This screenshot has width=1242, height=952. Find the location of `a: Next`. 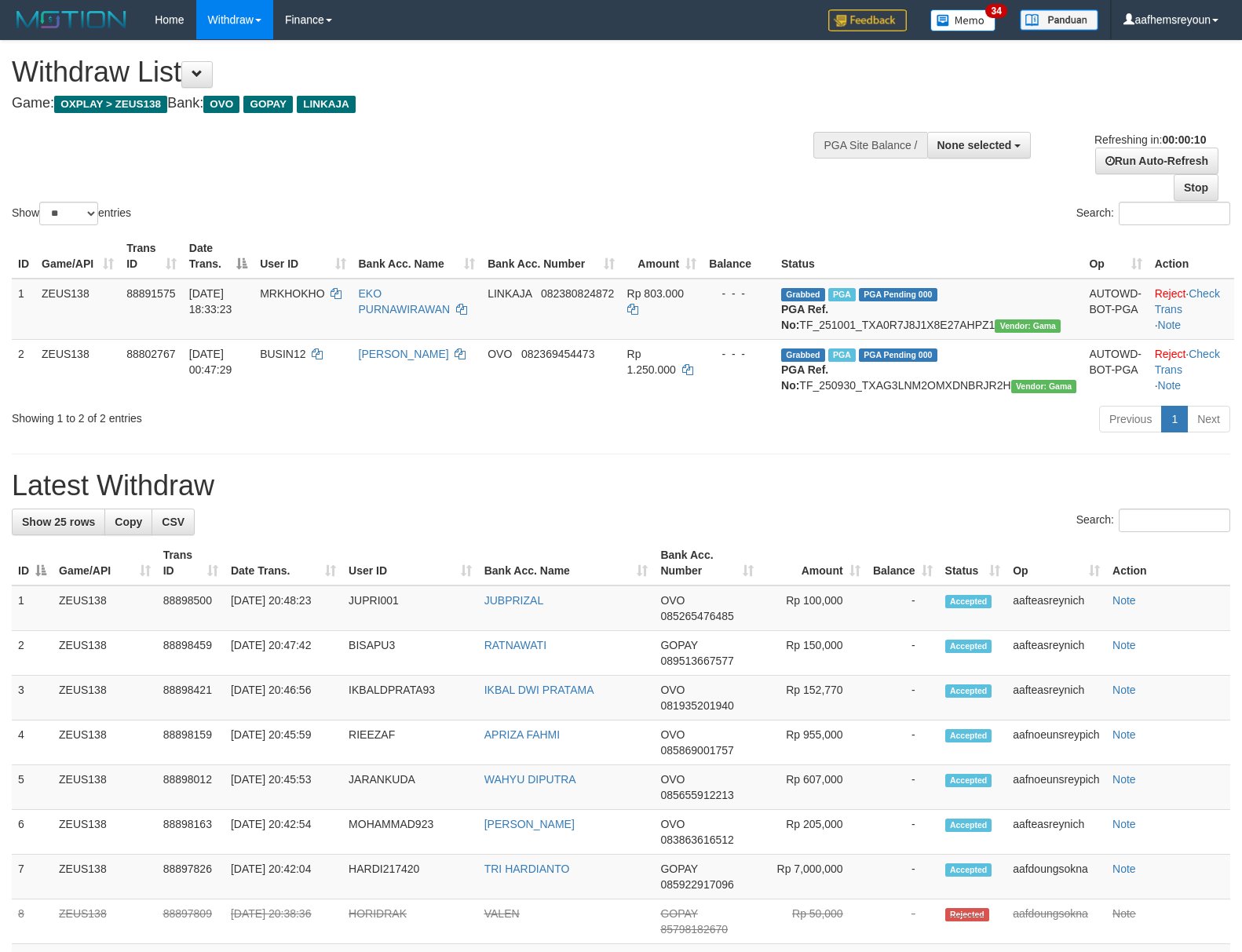

a: Next is located at coordinates (1208, 419).